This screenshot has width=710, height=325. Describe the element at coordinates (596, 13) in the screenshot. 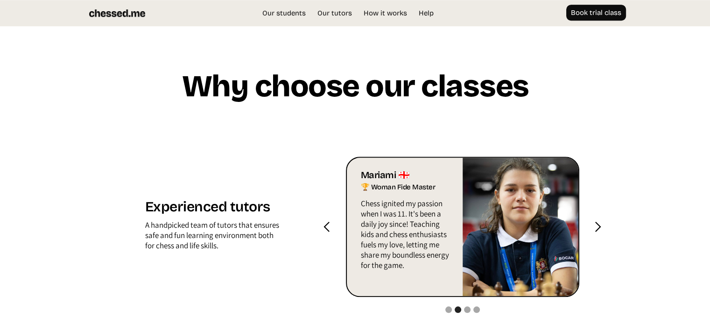

I see `a: Book trial class` at that location.